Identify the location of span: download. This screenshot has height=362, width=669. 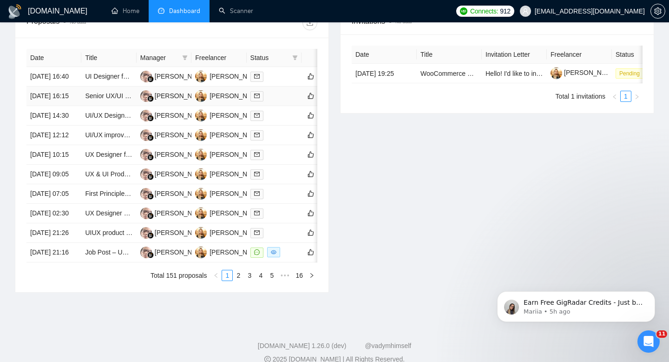
(310, 23).